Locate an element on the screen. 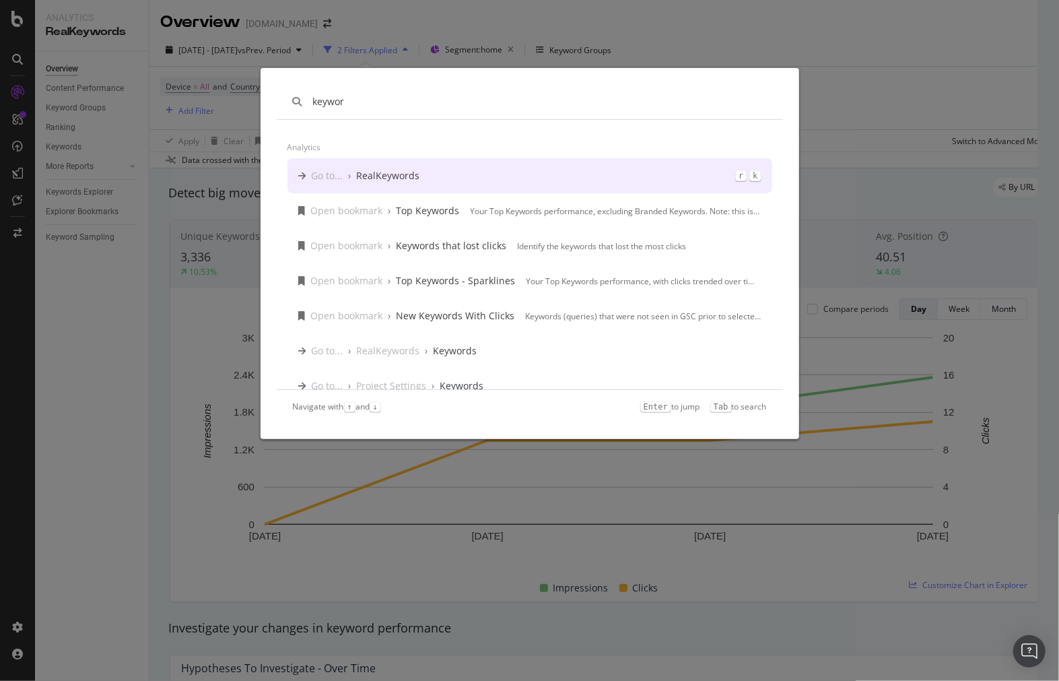  div: Identify the keywords that lost the most clicks is located at coordinates (602, 246).